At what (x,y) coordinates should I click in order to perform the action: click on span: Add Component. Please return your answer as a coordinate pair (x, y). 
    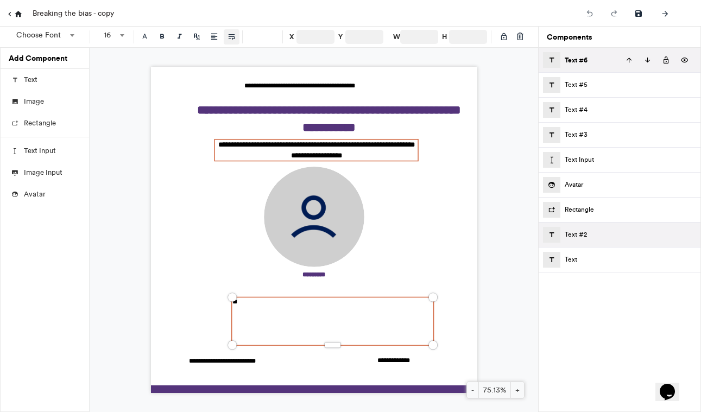
    Looking at the image, I should click on (45, 58).